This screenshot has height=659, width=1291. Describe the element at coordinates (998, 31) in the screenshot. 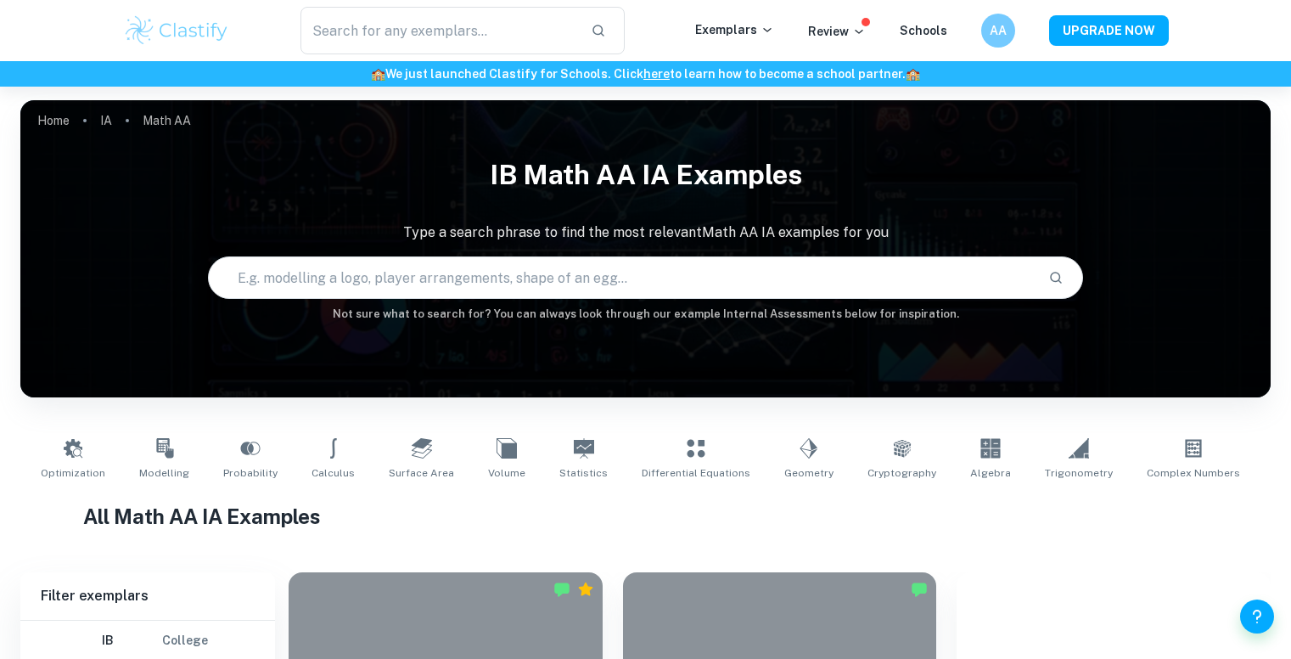

I see `h6: AA` at that location.